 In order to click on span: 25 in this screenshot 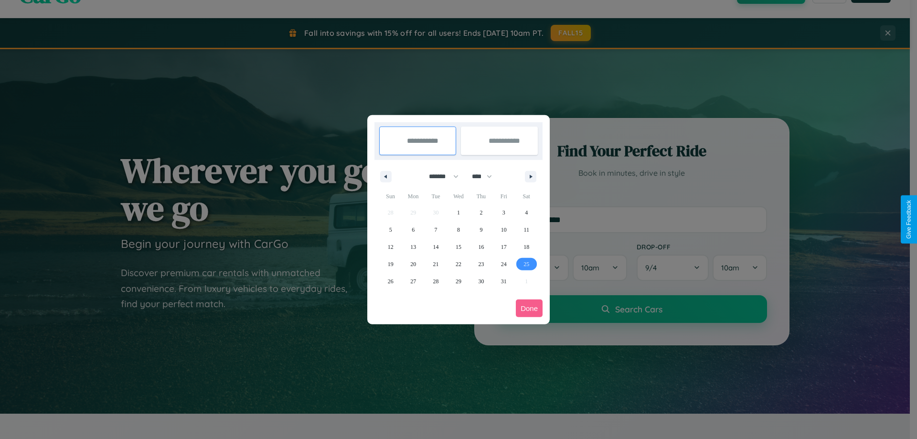, I will do `click(526, 264)`.